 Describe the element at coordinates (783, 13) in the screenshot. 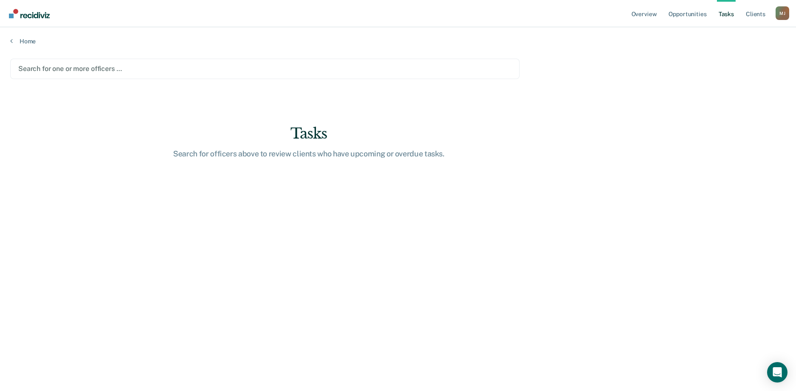

I see `button: Profile dropdown button` at that location.